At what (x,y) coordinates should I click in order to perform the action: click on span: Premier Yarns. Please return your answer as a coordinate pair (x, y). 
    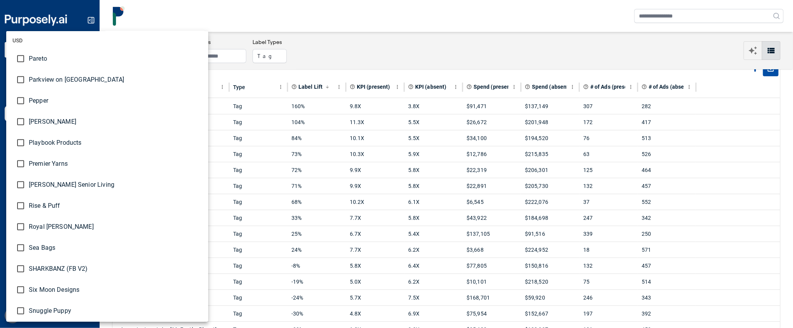
    Looking at the image, I should click on (115, 164).